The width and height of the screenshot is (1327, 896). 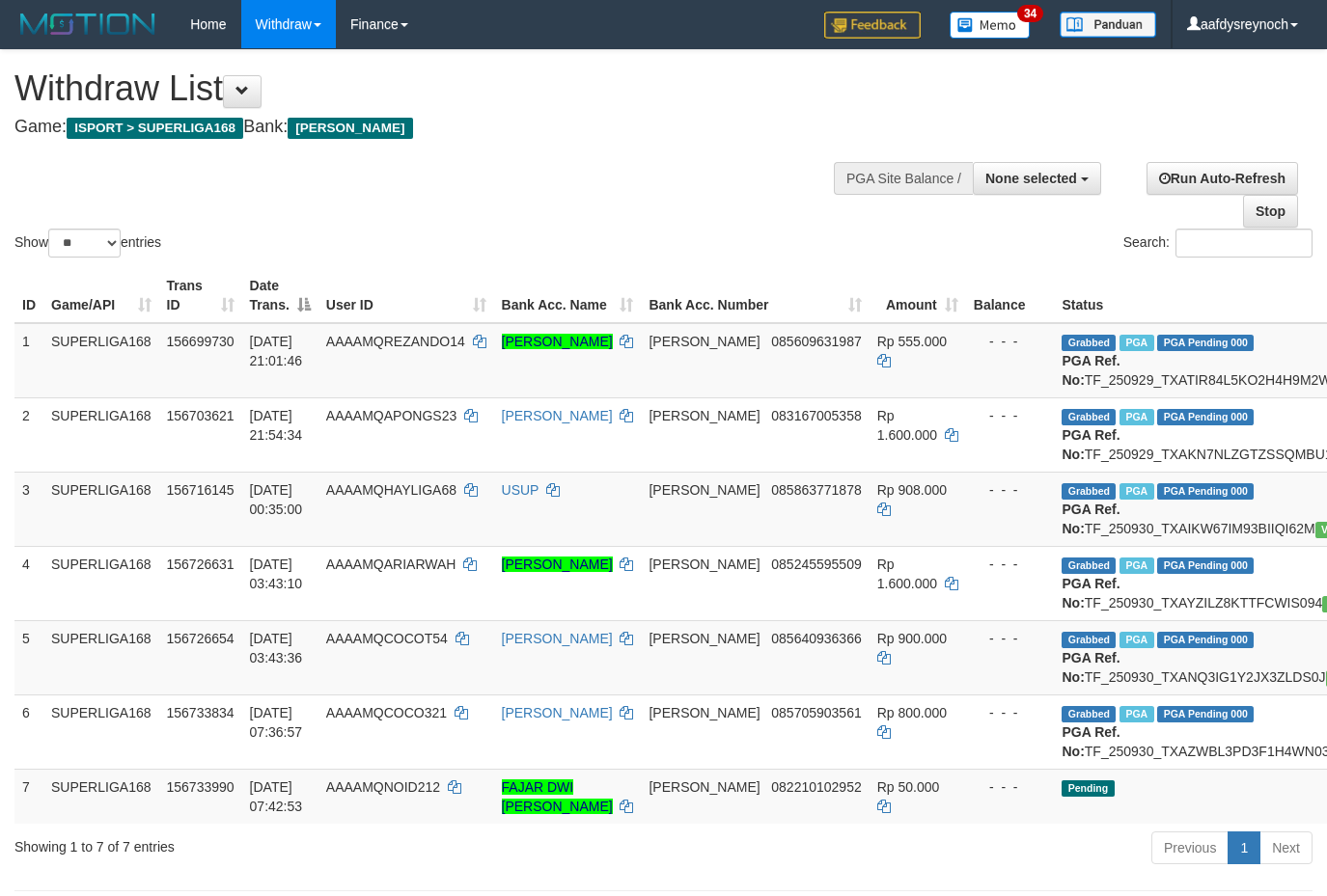 What do you see at coordinates (29, 731) in the screenshot?
I see `td: 6` at bounding box center [29, 731].